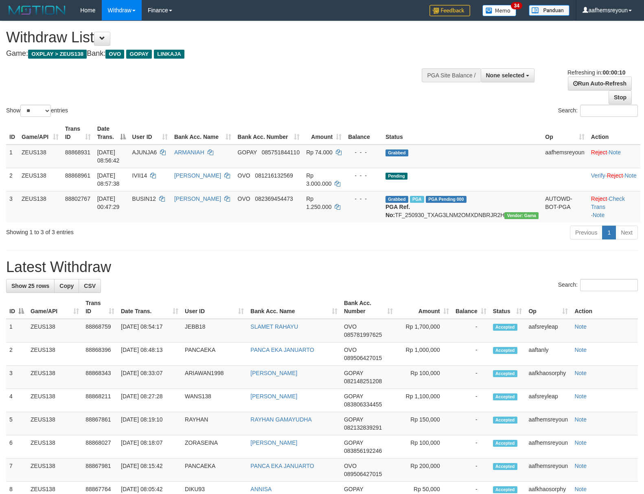 The image size is (644, 494). What do you see at coordinates (274, 199) in the screenshot?
I see `span: Copy 082369454473 to clipboard` at bounding box center [274, 199].